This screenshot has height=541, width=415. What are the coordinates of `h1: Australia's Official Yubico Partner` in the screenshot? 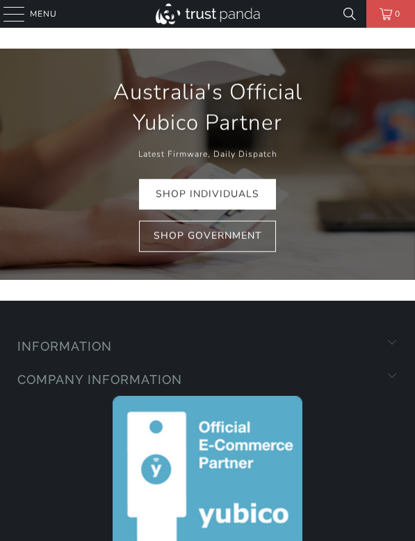 It's located at (207, 107).